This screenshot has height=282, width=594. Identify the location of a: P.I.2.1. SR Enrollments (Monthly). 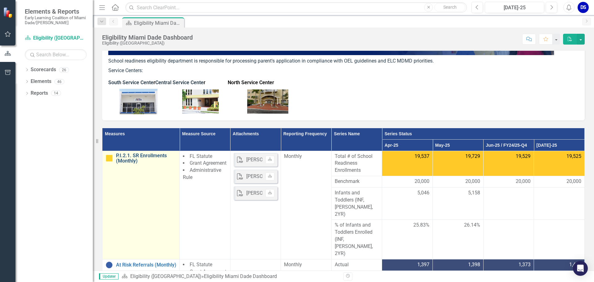
(146, 158).